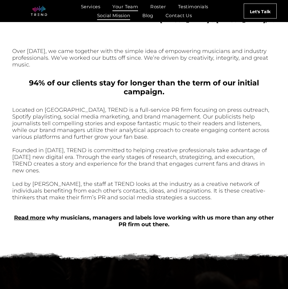 The height and width of the screenshot is (289, 288). What do you see at coordinates (114, 15) in the screenshot?
I see `span: Social Mission` at bounding box center [114, 15].